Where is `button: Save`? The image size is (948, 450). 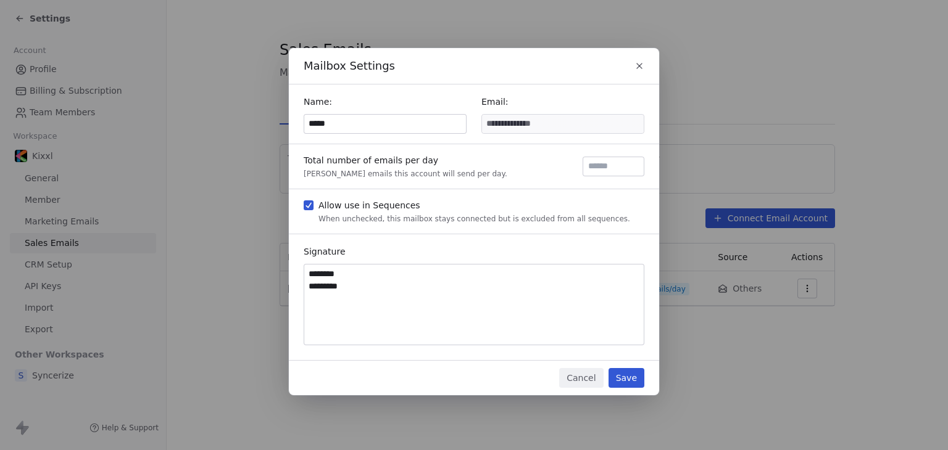 button: Save is located at coordinates (626, 378).